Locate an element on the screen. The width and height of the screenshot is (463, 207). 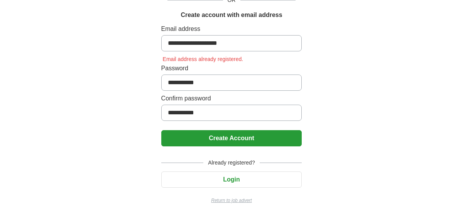
a: Return to job advert is located at coordinates (231, 200).